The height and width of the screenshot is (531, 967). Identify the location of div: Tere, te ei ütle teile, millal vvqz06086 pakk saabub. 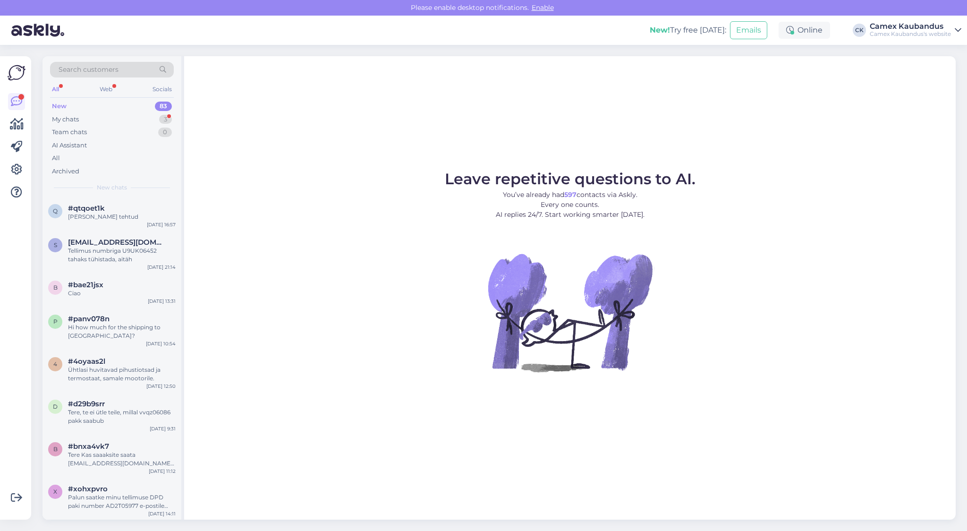
(122, 417).